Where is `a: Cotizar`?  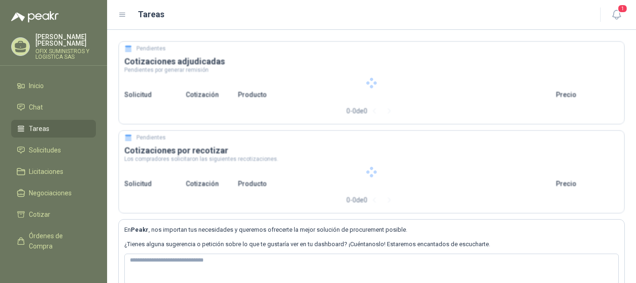 a: Cotizar is located at coordinates (54, 214).